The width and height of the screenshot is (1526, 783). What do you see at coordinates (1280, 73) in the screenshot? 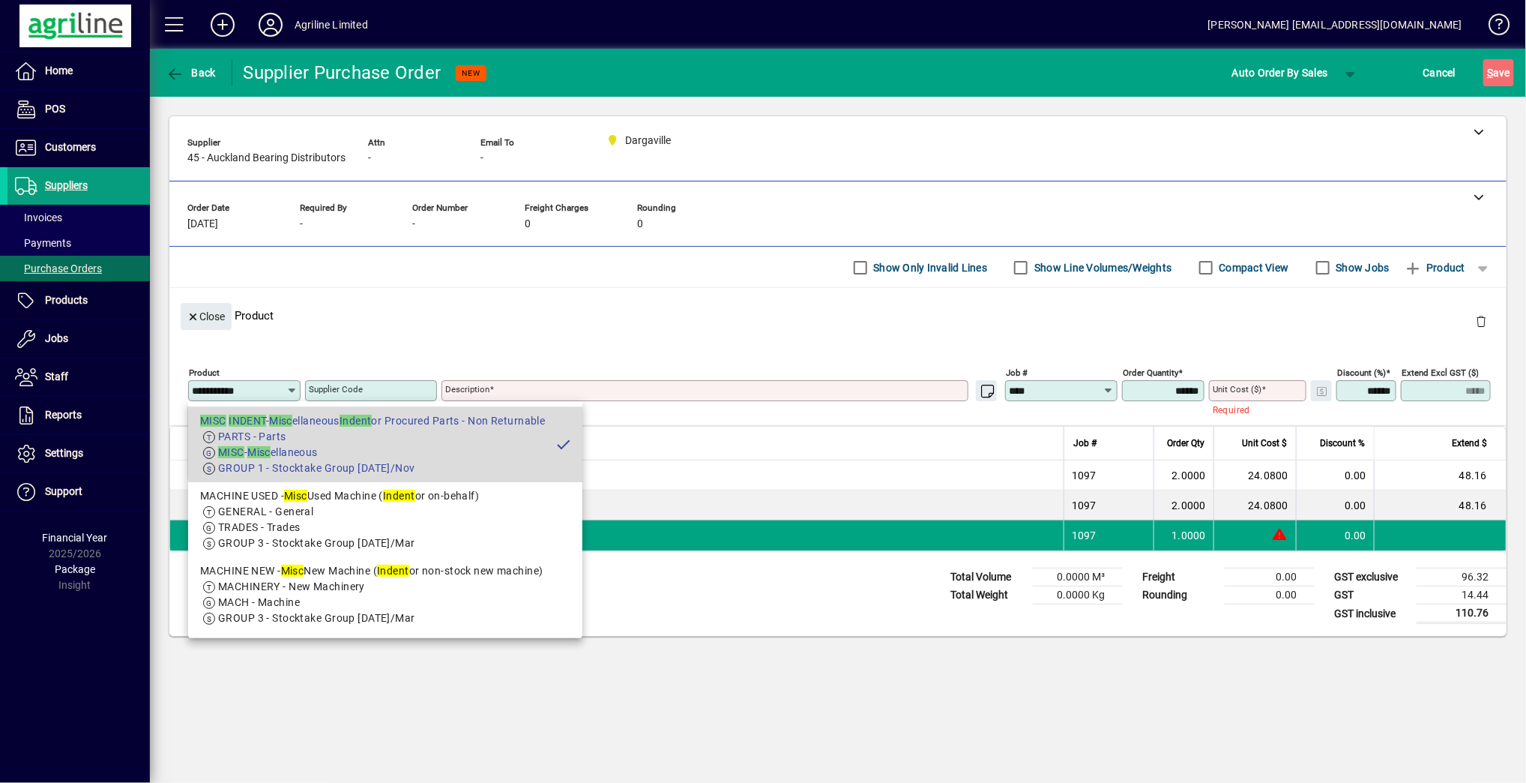
I see `span: Auto Order By Sales` at bounding box center [1280, 73].